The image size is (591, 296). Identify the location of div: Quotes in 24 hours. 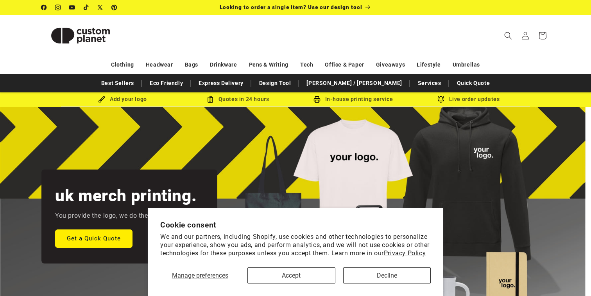
(238, 99).